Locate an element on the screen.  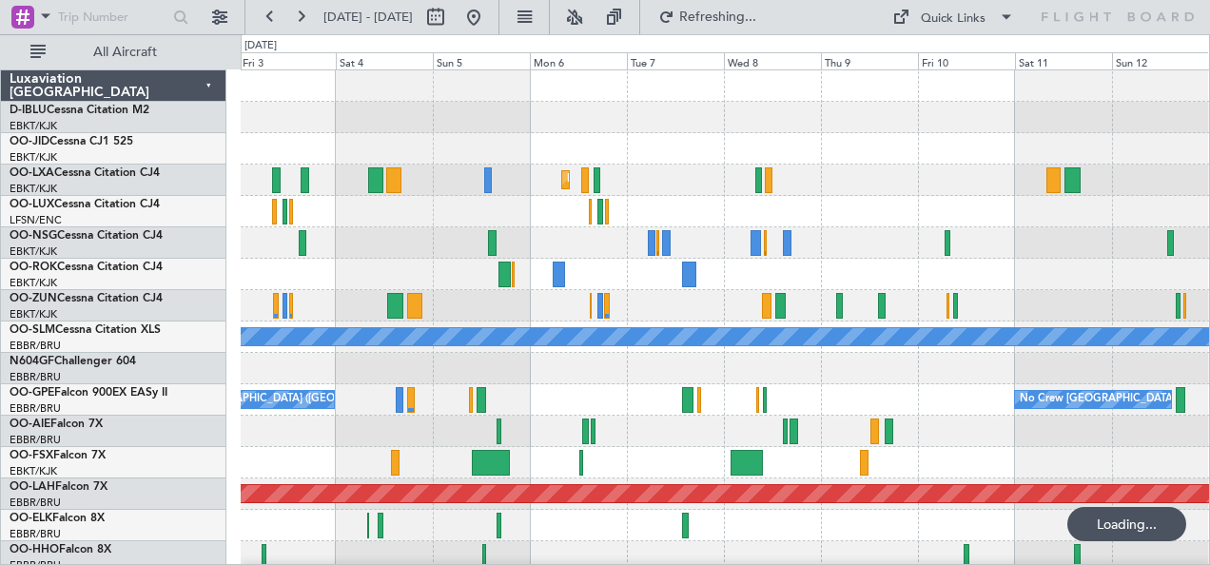
span: OO-NSG is located at coordinates (33, 236).